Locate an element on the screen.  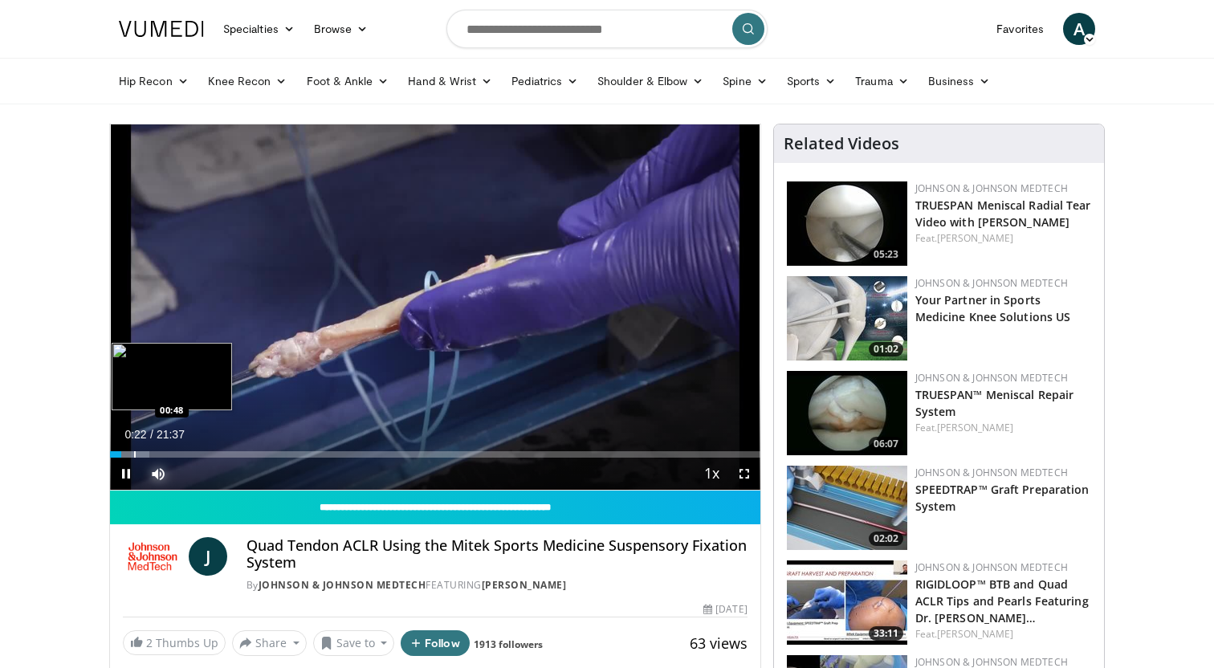
a: Sports is located at coordinates (811, 81).